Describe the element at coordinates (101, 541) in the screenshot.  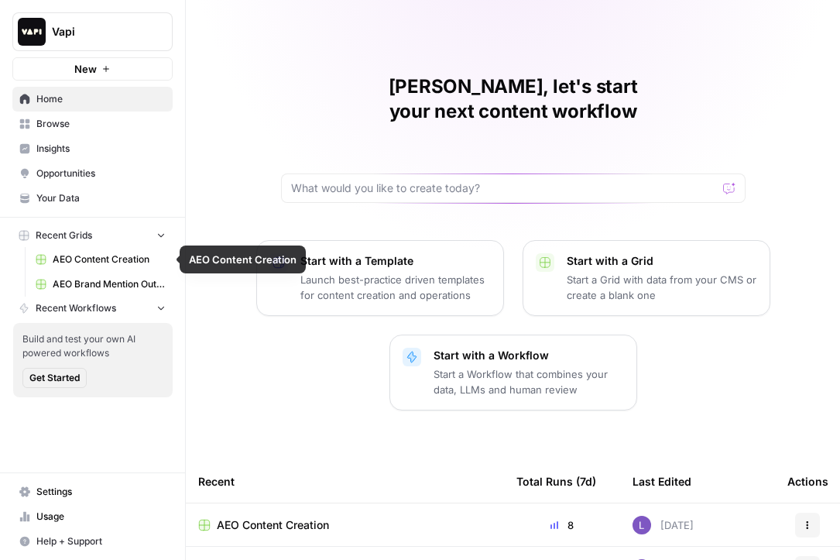
I see `span: Help + Support` at that location.